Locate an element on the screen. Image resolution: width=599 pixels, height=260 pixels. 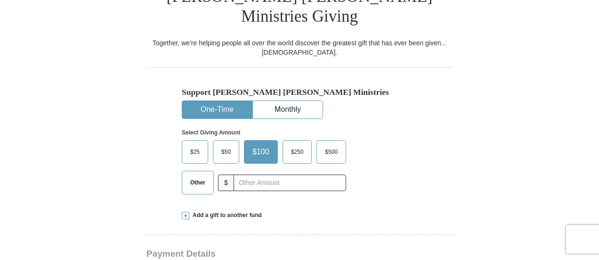
h3: Payment Details is located at coordinates (267, 254).